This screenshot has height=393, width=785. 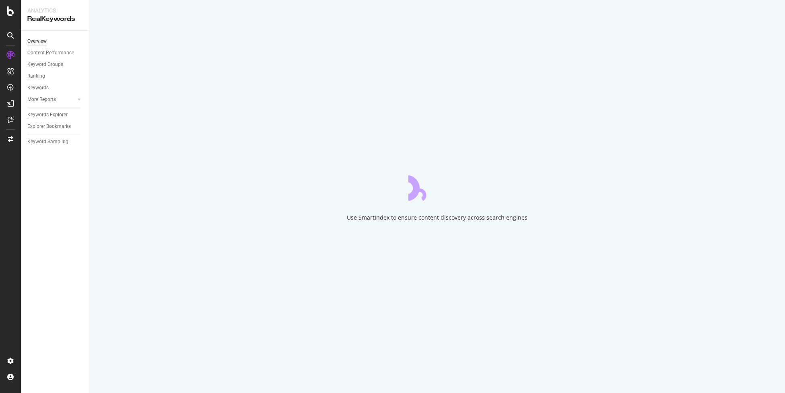 What do you see at coordinates (437, 218) in the screenshot?
I see `div: Use SmartIndex to ensure content discovery across search engines` at bounding box center [437, 218].